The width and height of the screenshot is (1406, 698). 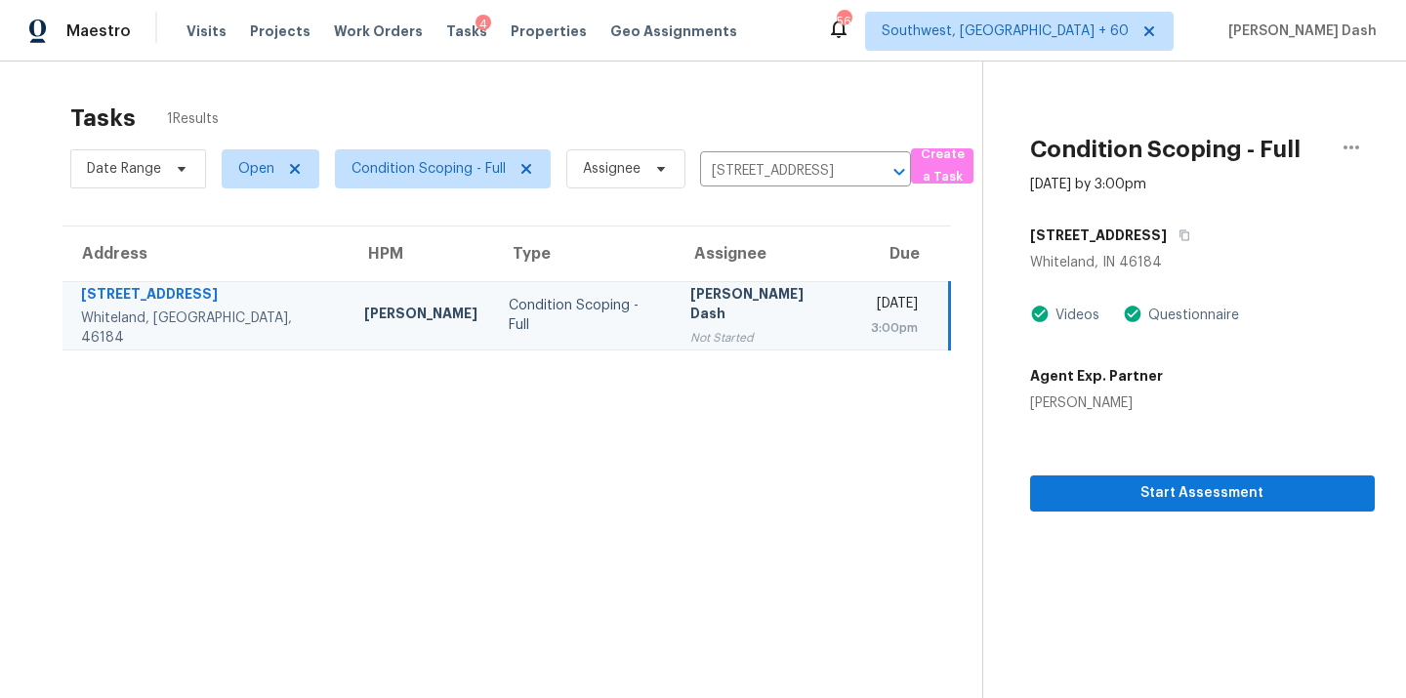 What do you see at coordinates (1180, 235) in the screenshot?
I see `button: Copy Address` at bounding box center [1180, 235].